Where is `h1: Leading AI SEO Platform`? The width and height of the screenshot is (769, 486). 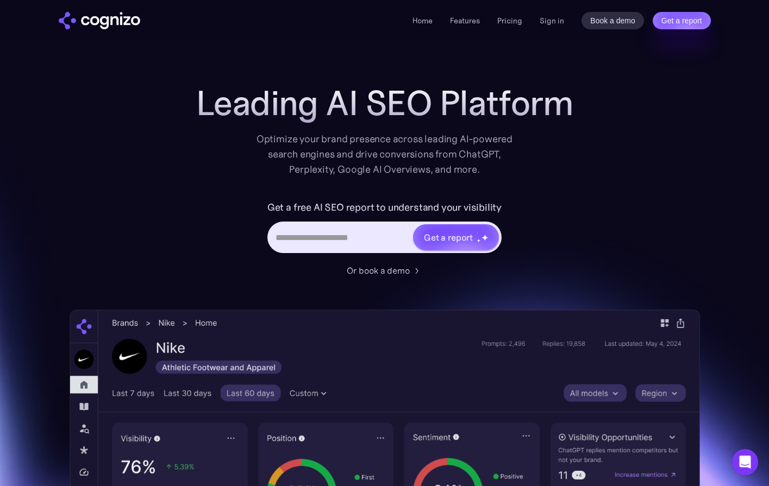 h1: Leading AI SEO Platform is located at coordinates (385, 103).